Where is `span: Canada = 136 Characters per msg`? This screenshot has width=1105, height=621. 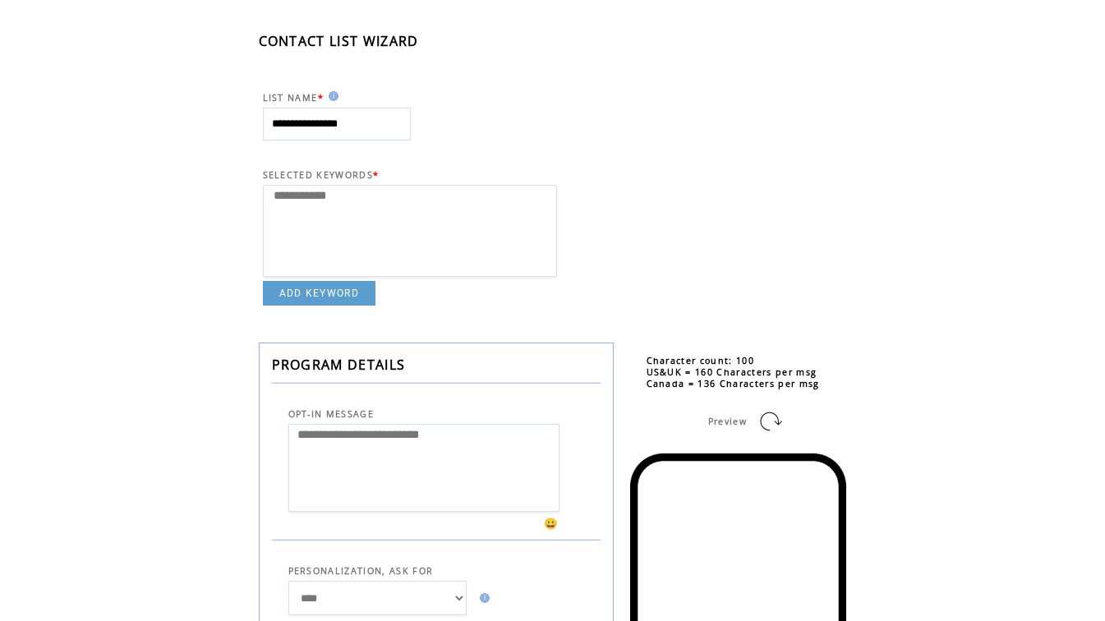
span: Canada = 136 Characters per msg is located at coordinates (733, 384).